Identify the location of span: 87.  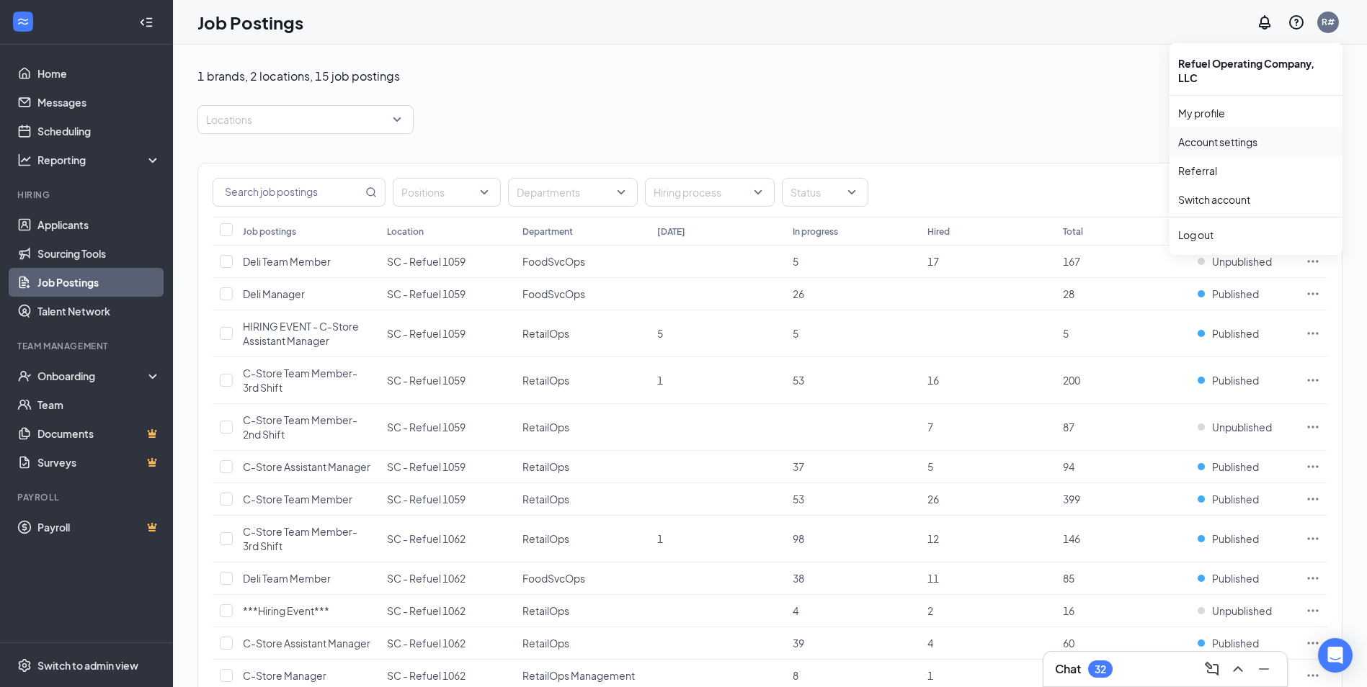
(1068, 427).